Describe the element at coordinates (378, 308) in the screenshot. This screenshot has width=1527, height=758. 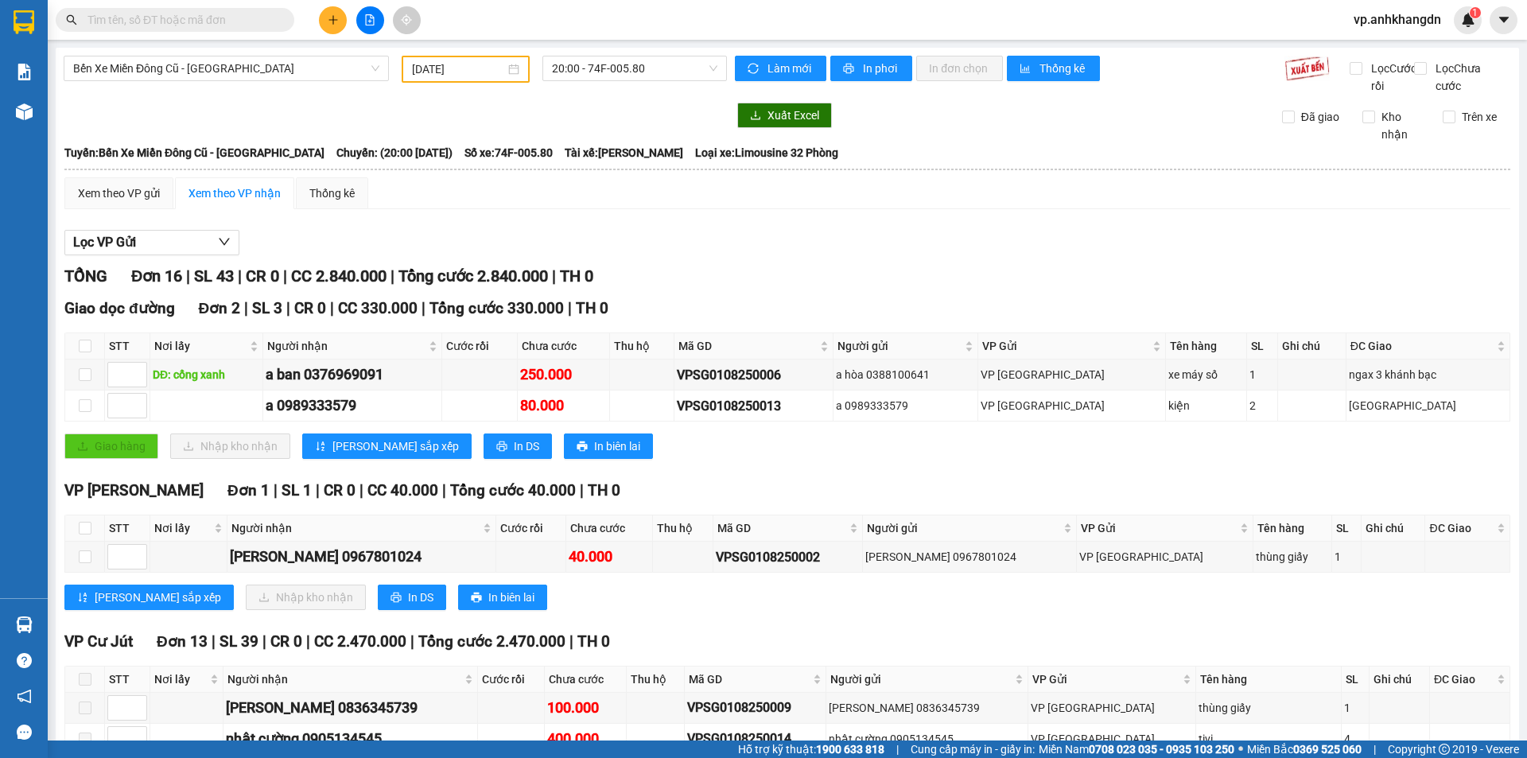
I see `span: CC 330.000` at that location.